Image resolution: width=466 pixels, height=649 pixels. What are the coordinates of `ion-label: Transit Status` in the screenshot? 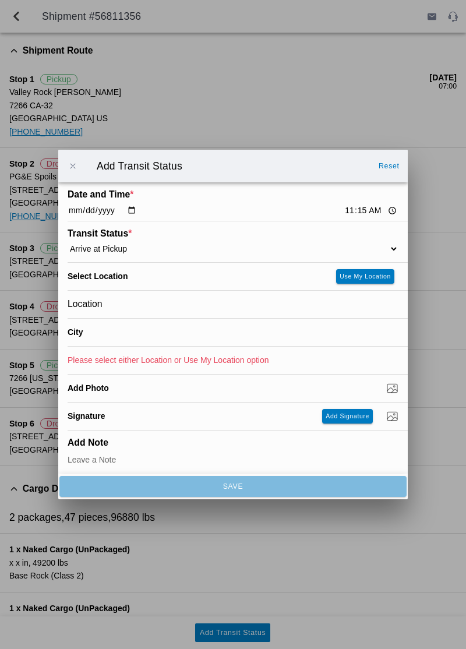 It's located at (192, 234).